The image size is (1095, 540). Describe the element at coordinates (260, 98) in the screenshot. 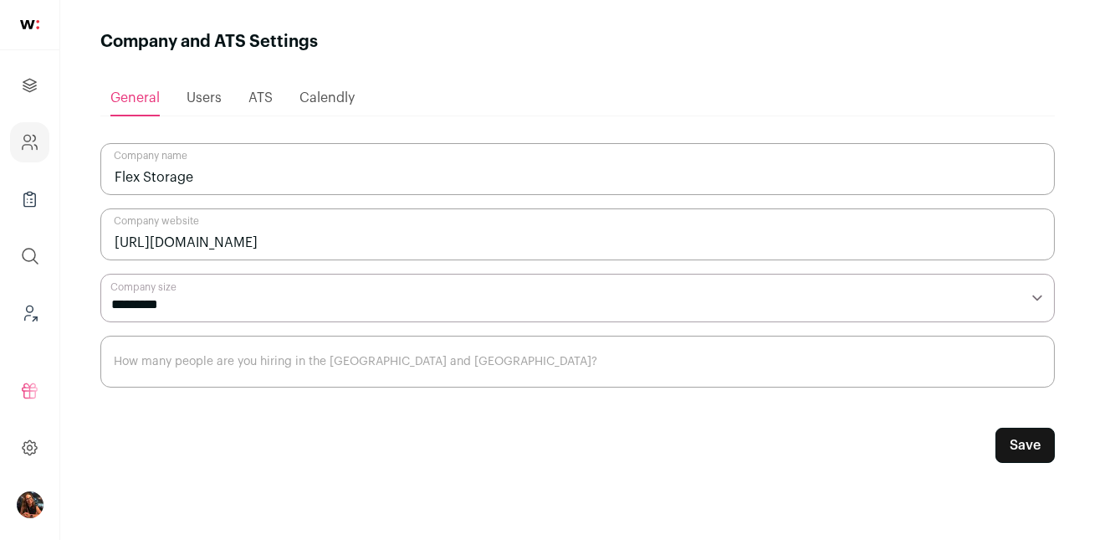

I see `a: ATS` at that location.